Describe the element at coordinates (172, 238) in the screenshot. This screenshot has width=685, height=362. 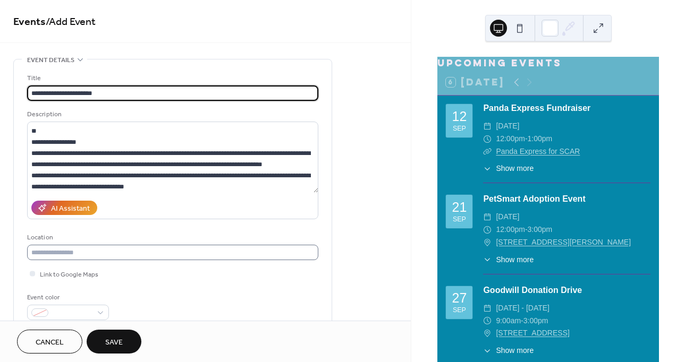
I see `div: Location` at that location.